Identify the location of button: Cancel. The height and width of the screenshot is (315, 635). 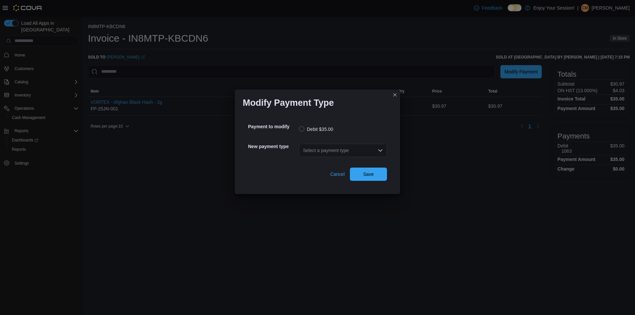
(337, 174).